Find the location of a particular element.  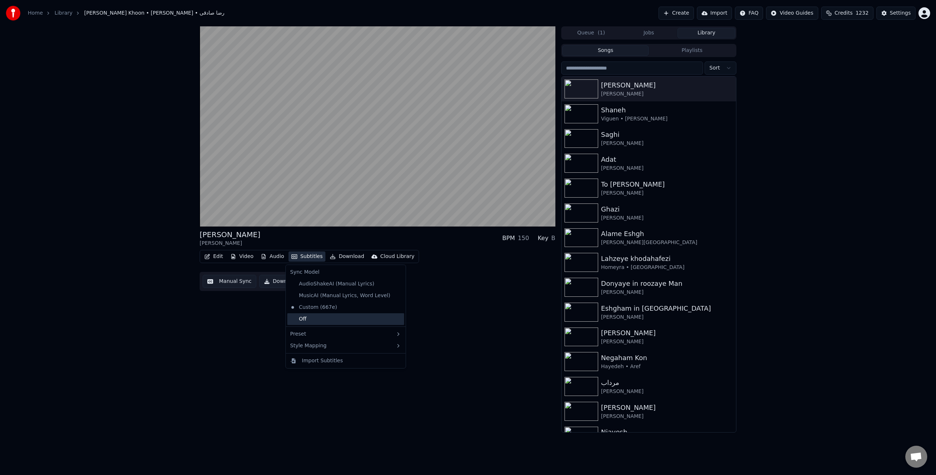

div: B is located at coordinates (553, 238).